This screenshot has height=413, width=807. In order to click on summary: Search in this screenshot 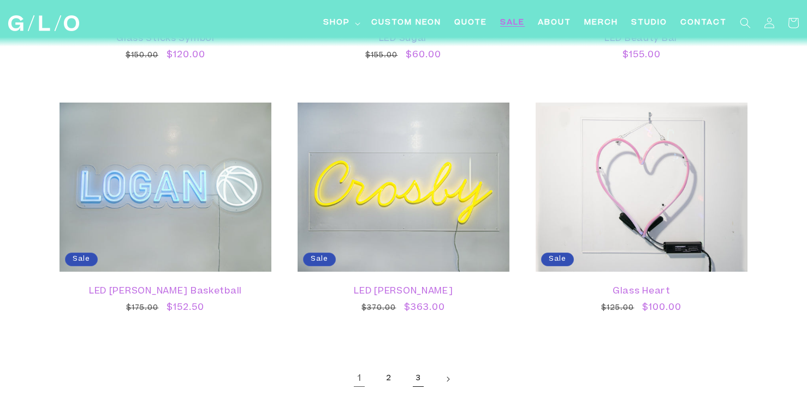, I will do `click(746, 23)`.